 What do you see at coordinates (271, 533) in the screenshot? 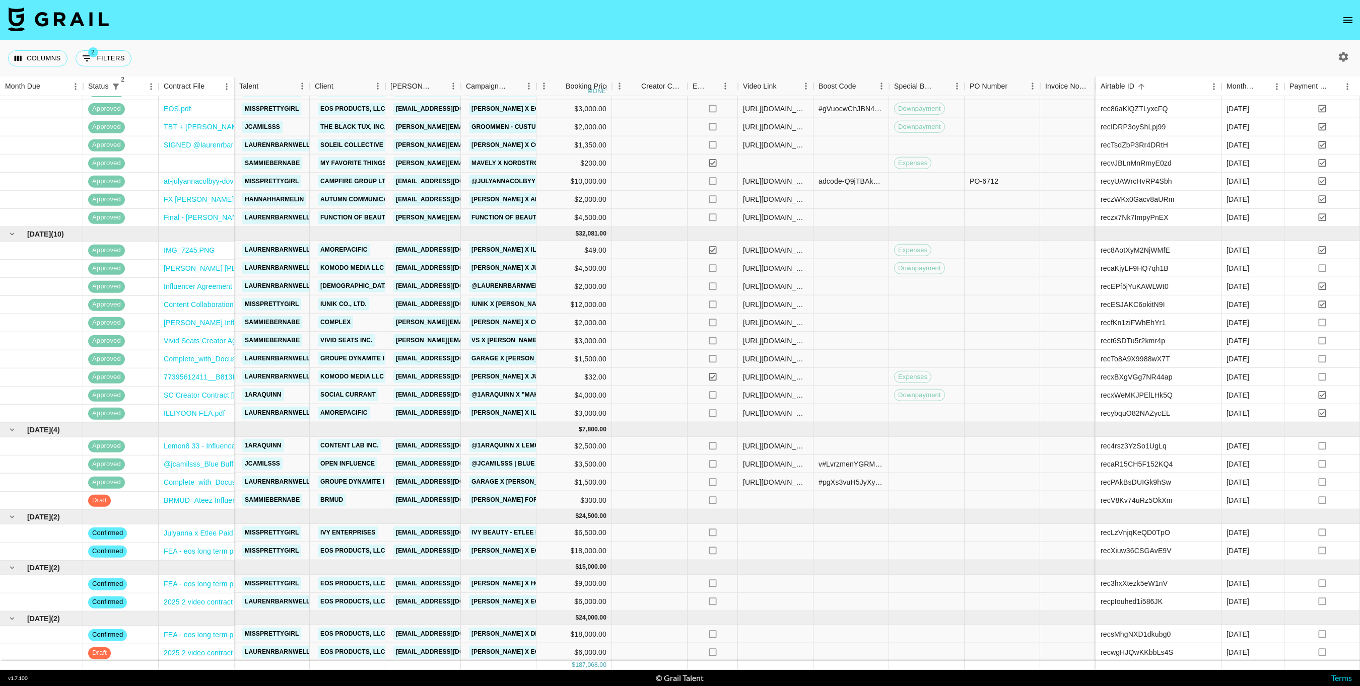
I see `a: missprettygirl` at bounding box center [271, 533].